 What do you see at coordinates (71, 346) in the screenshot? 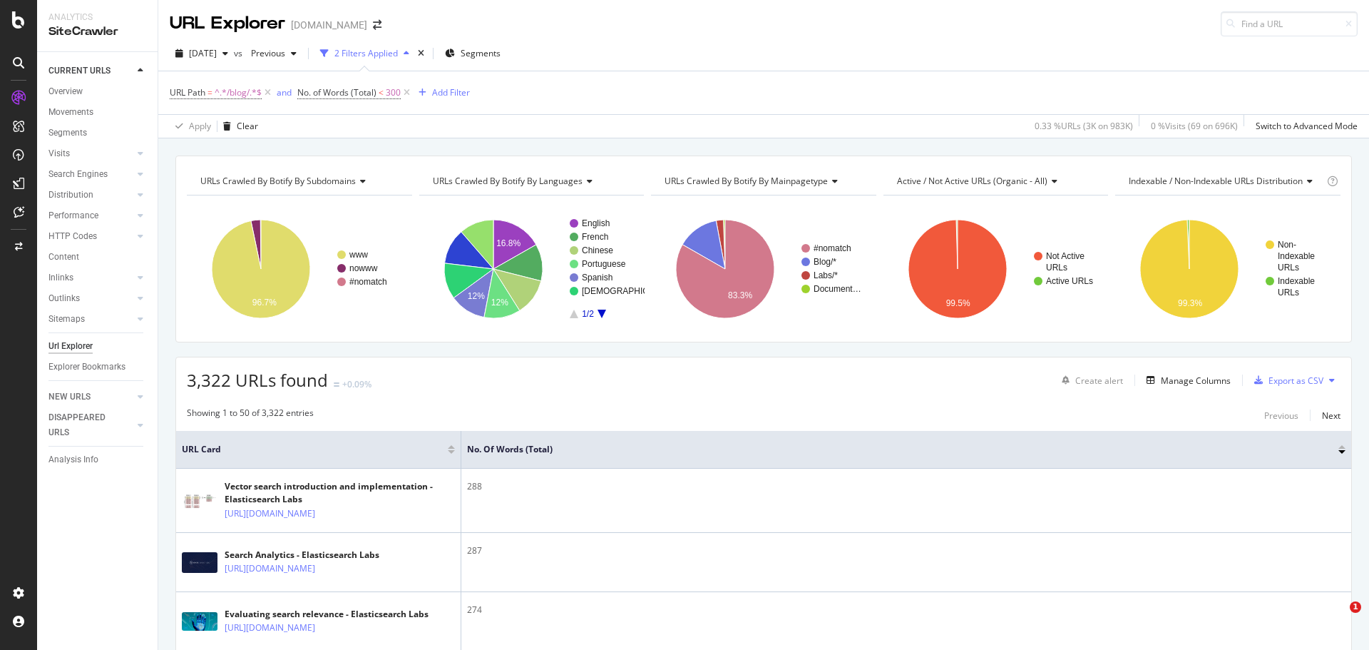
I see `div: Url Explorer` at bounding box center [71, 346].